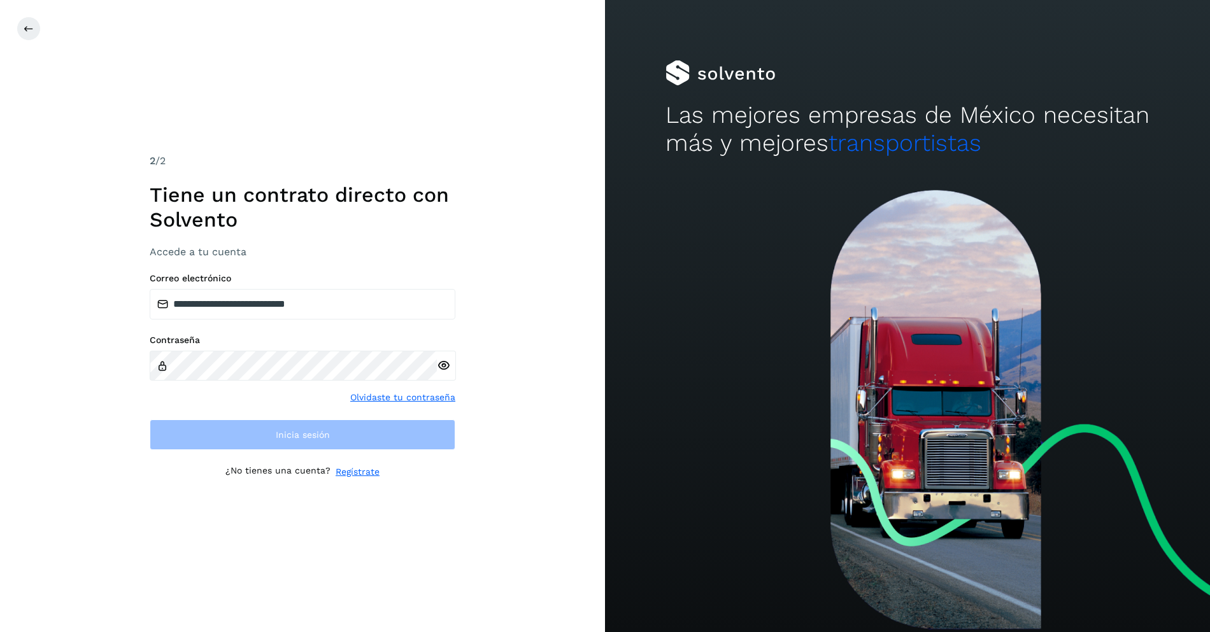 This screenshot has height=632, width=1210. Describe the element at coordinates (152, 160) in the screenshot. I see `span: 2` at that location.